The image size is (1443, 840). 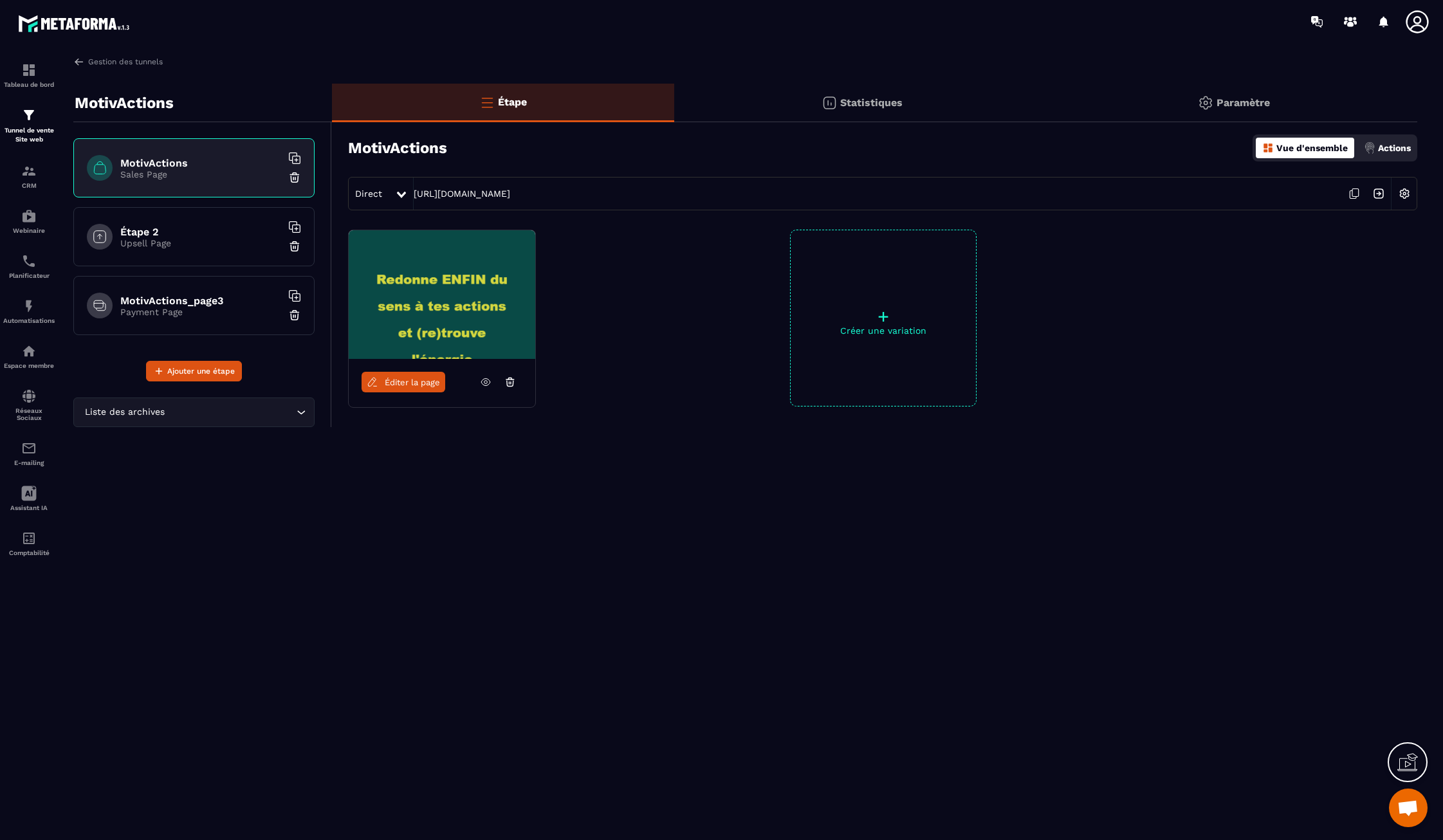 What do you see at coordinates (871, 102) in the screenshot?
I see `p: Statistiques` at bounding box center [871, 102].